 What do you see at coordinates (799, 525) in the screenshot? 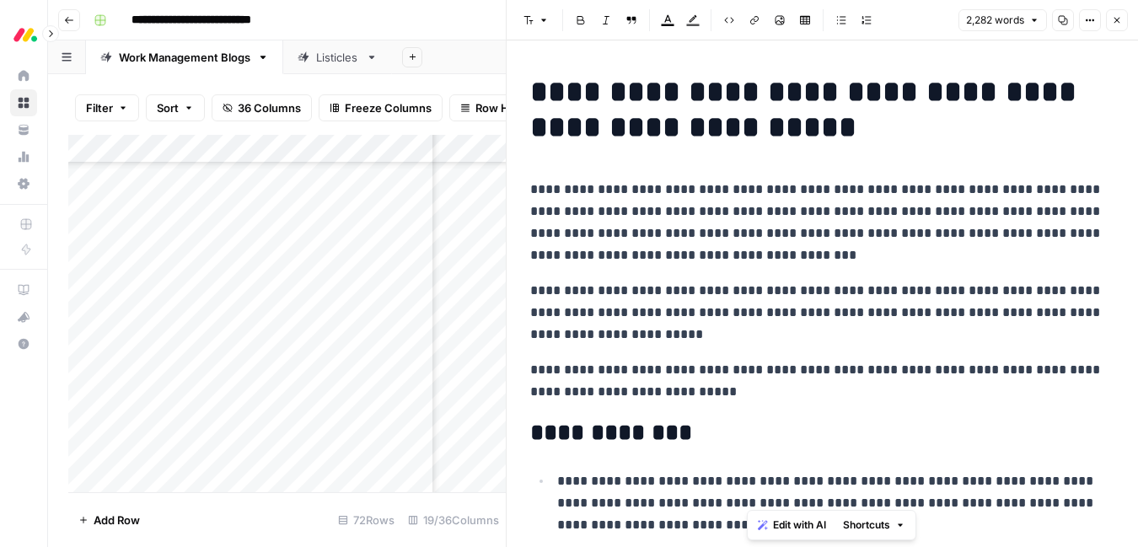
I see `span: Edit with AI` at bounding box center [799, 525].